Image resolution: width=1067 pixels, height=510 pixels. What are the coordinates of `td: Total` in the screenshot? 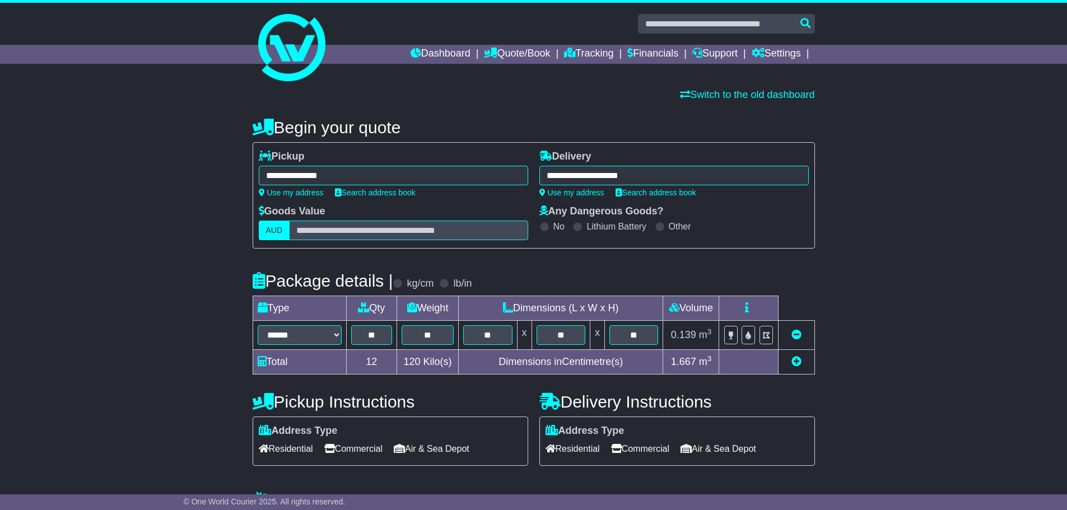 It's located at (299, 362).